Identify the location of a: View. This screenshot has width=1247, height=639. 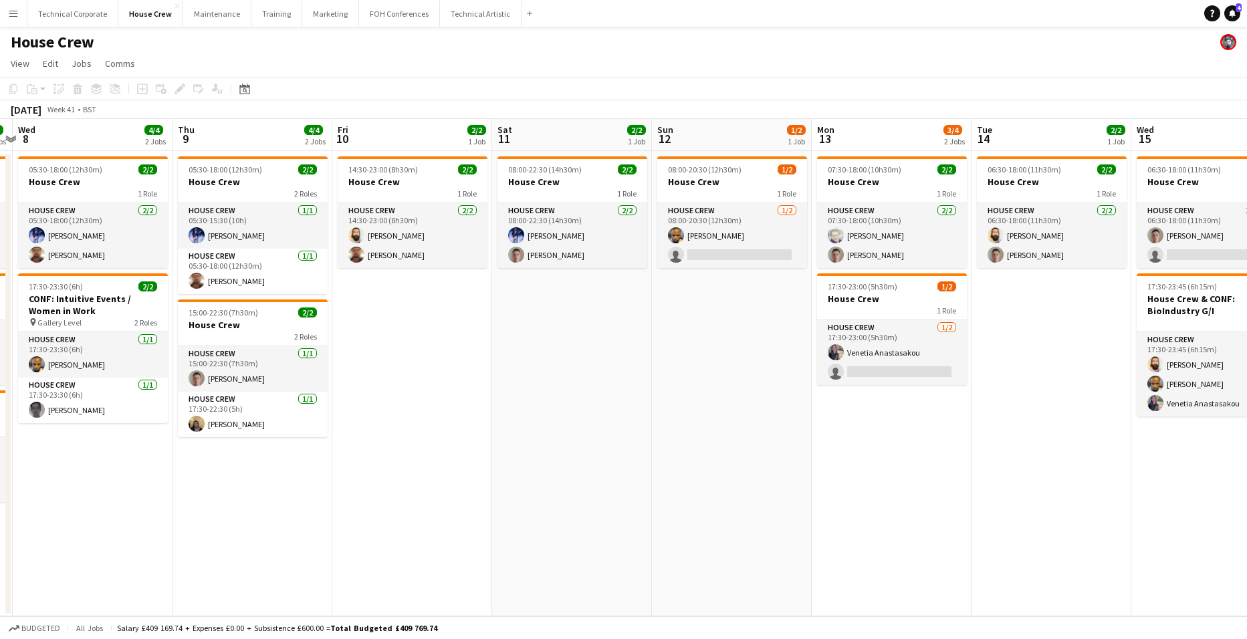
(20, 64).